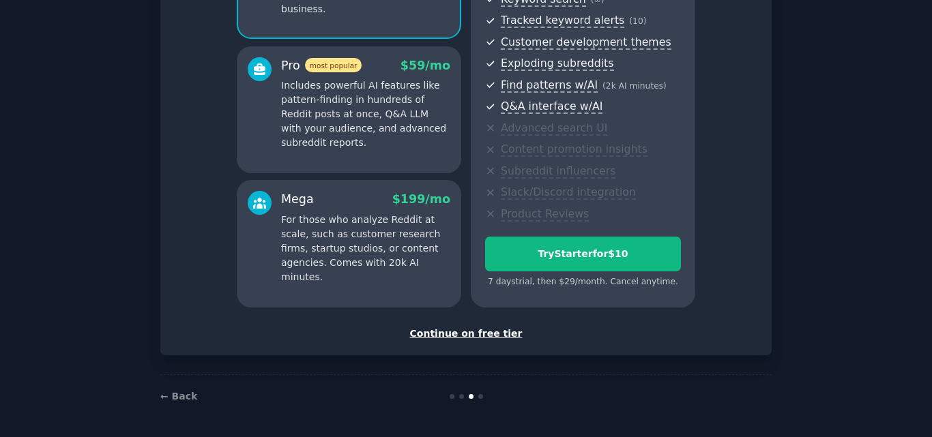 The height and width of the screenshot is (437, 932). What do you see at coordinates (582, 282) in the screenshot?
I see `div: 7 days trial, then $ 29 /month . Cancel anytime.` at bounding box center [582, 282].